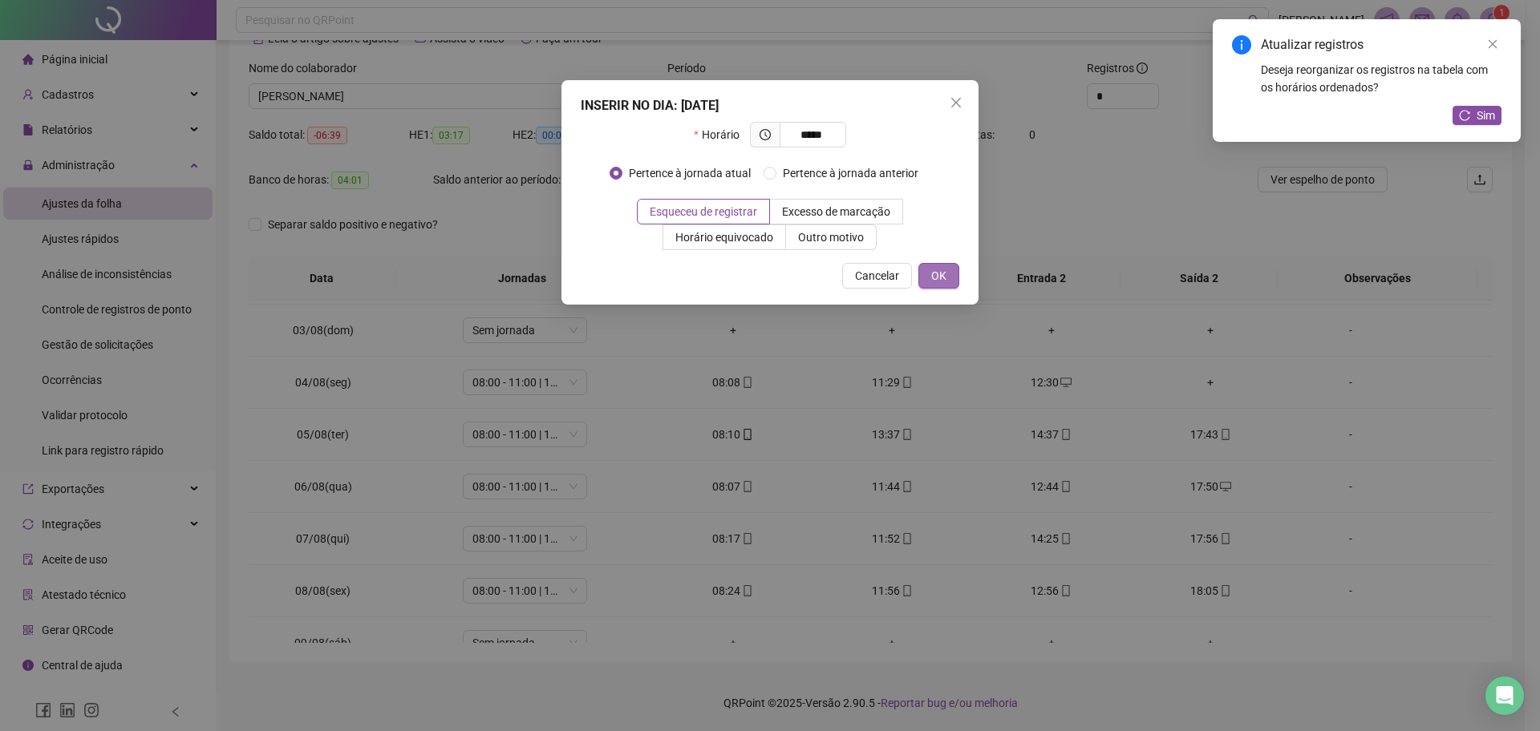 Image resolution: width=1540 pixels, height=731 pixels. I want to click on span: Cancelar, so click(877, 276).